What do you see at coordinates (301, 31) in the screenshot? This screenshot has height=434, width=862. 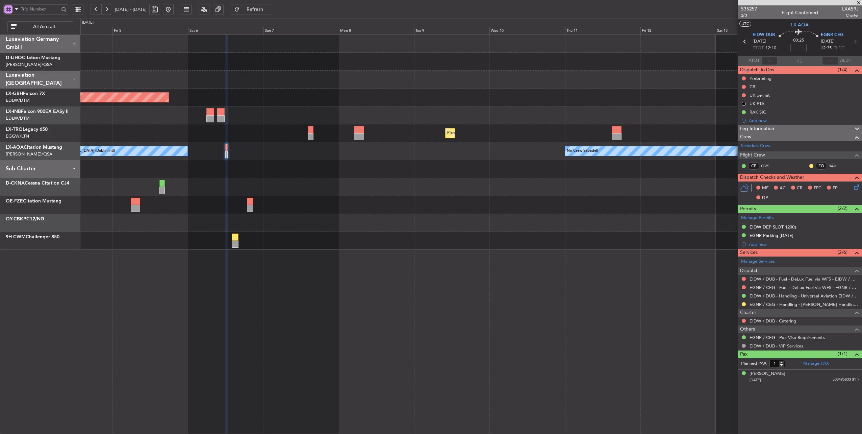 I see `div: Sun 7` at bounding box center [301, 31].